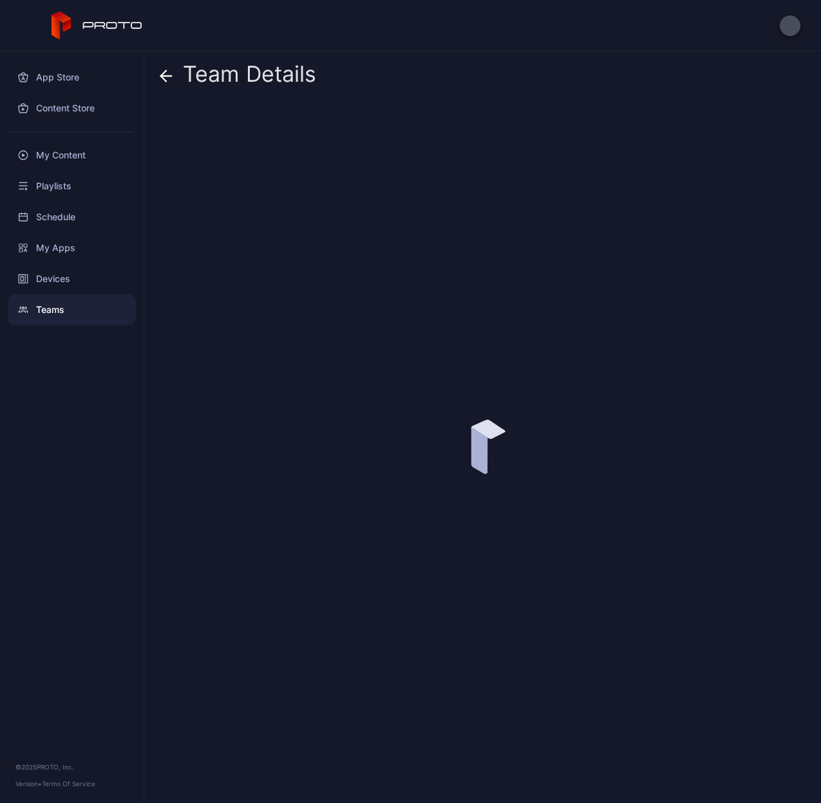  I want to click on div: Devices, so click(71, 279).